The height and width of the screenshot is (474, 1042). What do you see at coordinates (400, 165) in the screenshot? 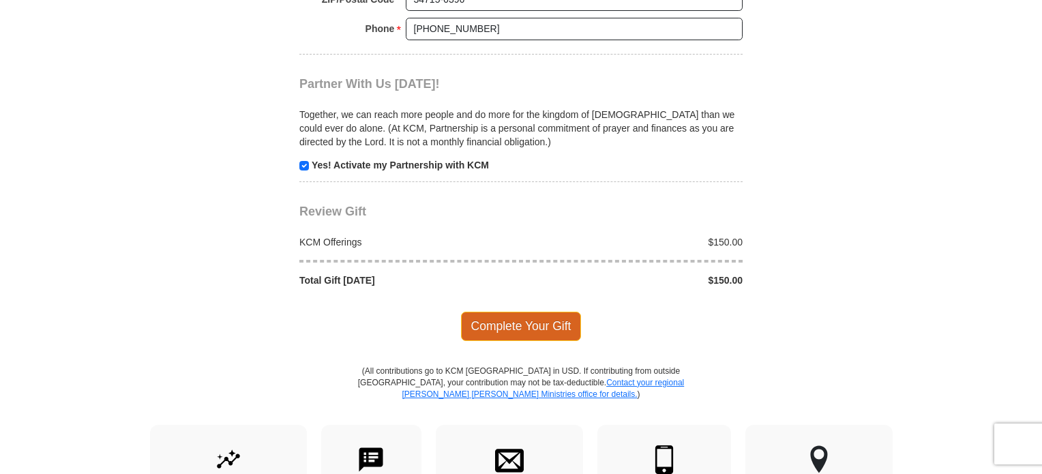
I see `strong: Yes! Activate my Partnership with KCM` at bounding box center [400, 165].